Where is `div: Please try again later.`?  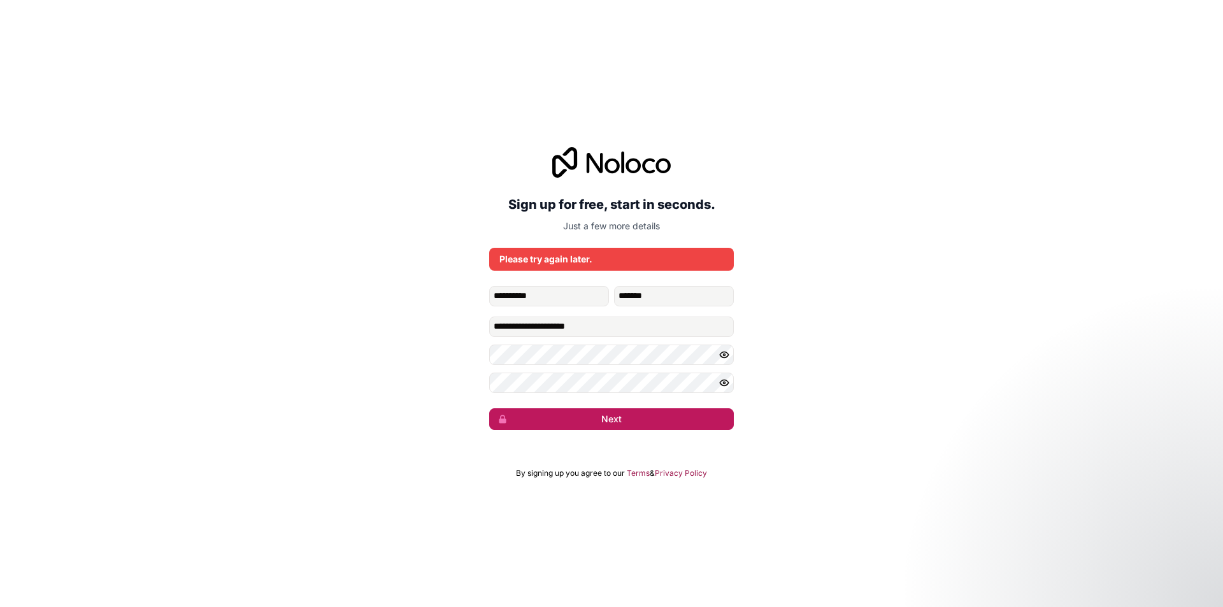 div: Please try again later. is located at coordinates (612, 259).